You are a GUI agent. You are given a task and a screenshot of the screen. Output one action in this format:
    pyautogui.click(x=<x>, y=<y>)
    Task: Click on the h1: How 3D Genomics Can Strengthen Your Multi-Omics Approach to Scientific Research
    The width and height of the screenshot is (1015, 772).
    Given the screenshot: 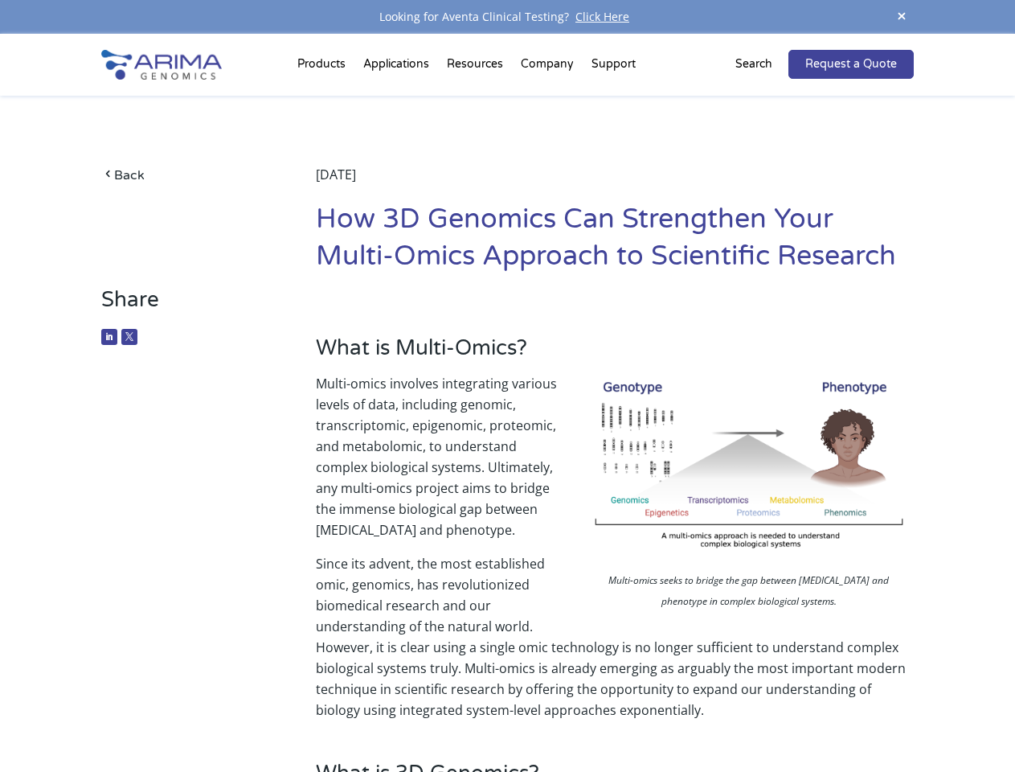 What is the action you would take?
    pyautogui.click(x=615, y=244)
    